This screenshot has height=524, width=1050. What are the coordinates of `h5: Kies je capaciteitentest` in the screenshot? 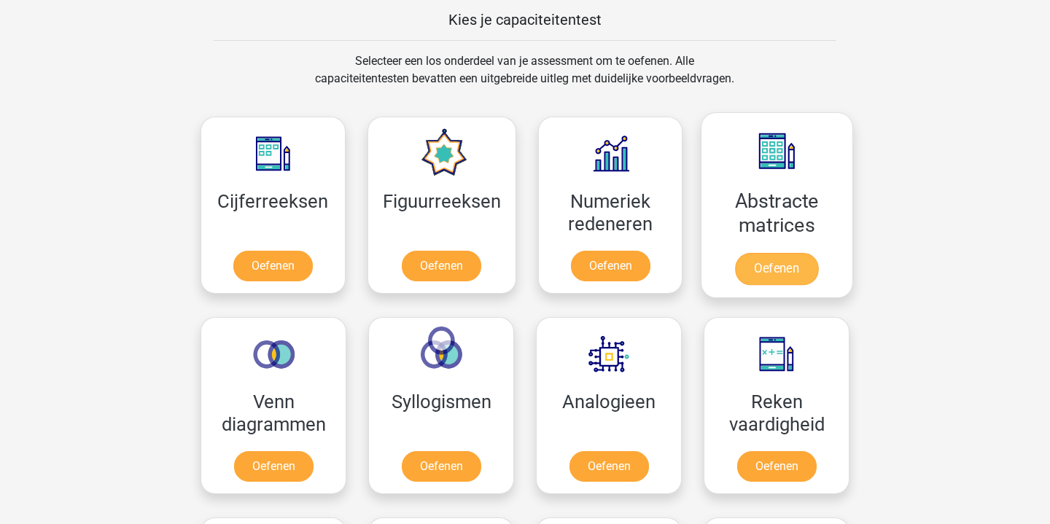 It's located at (525, 20).